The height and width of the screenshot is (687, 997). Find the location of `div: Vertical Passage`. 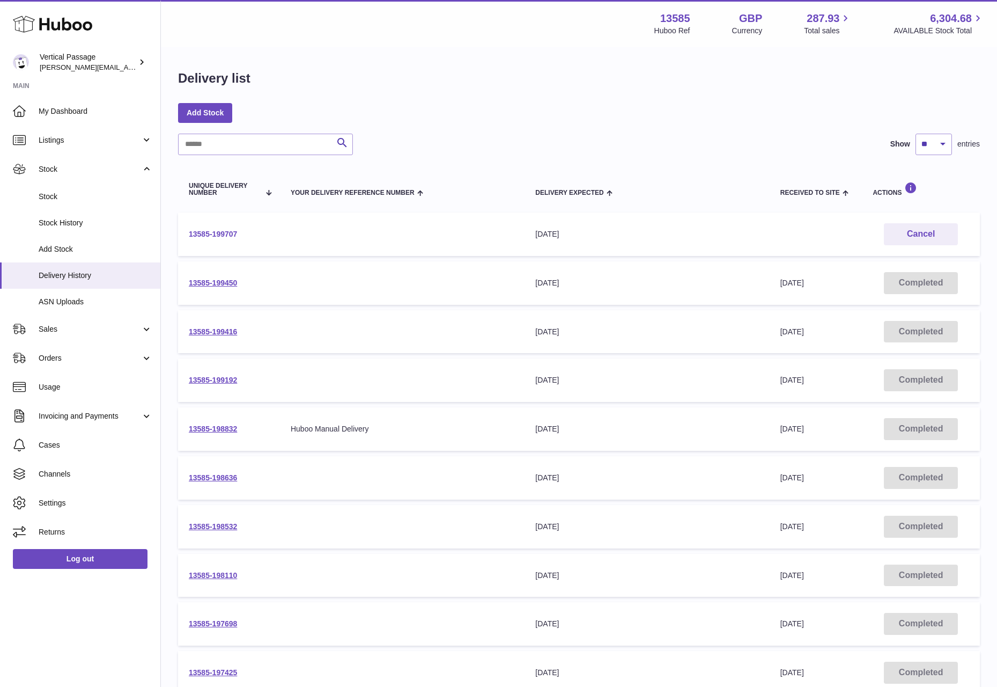

div: Vertical Passage is located at coordinates (88, 62).